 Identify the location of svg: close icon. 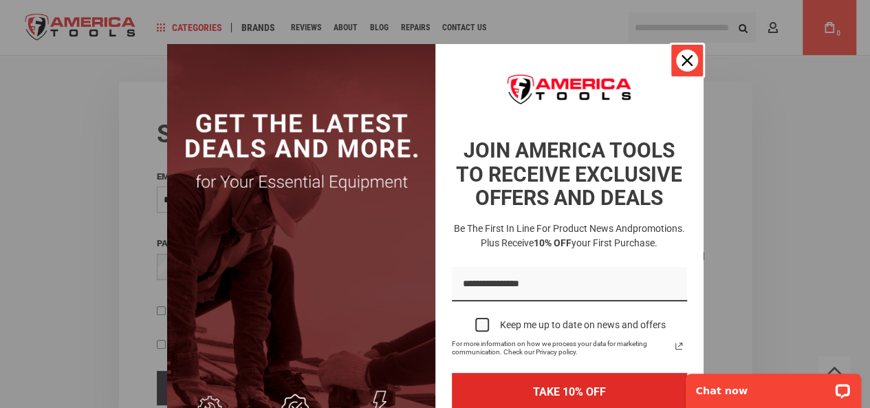
(687, 61).